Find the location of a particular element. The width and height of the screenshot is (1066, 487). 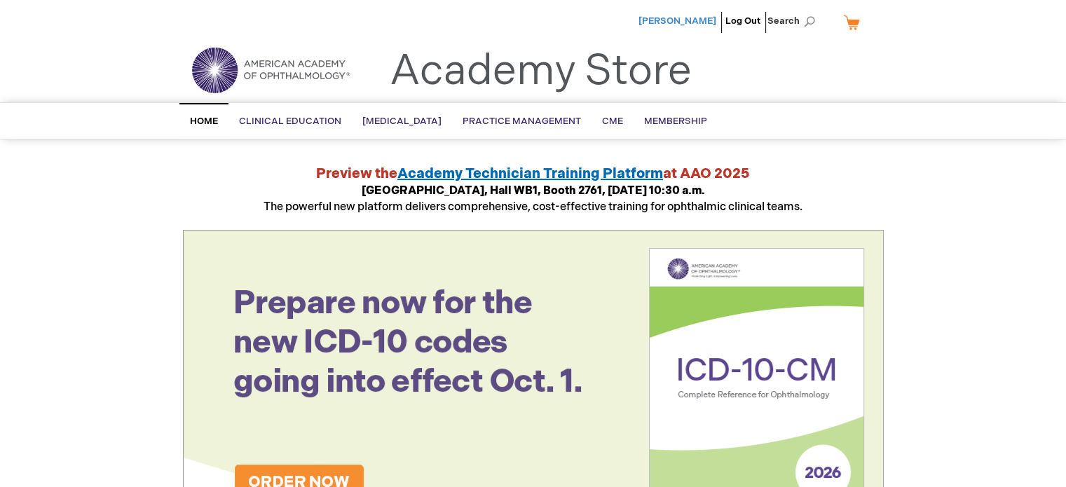

span: Membership is located at coordinates (676, 121).